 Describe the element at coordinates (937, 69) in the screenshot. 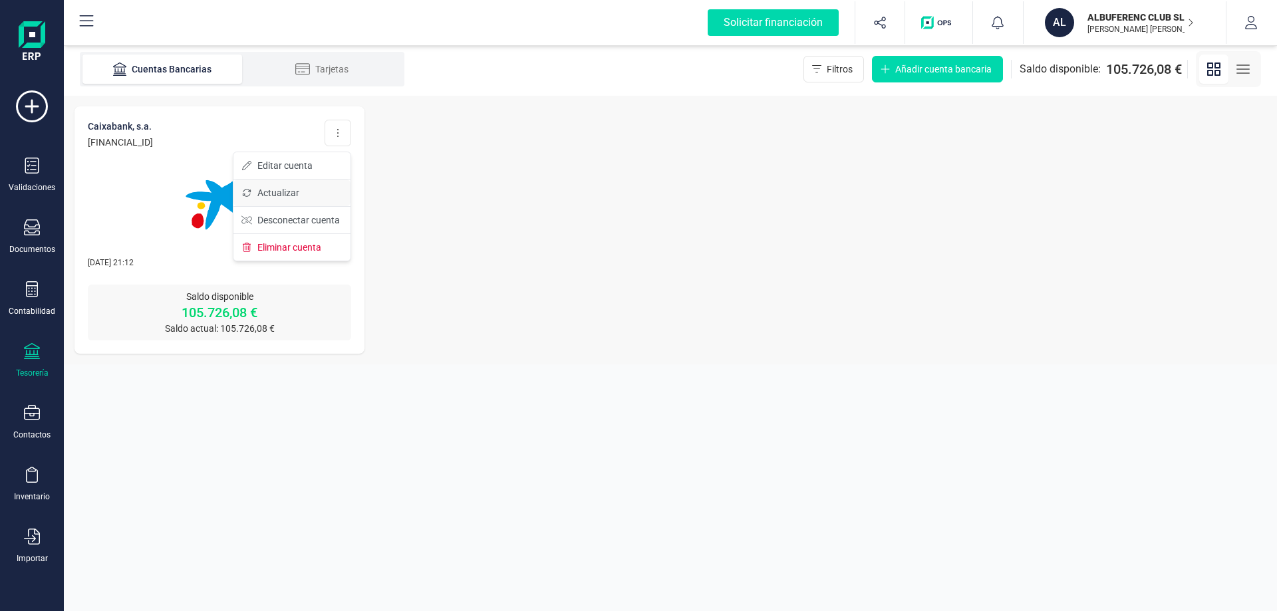

I see `button: Añadir cuenta bancaria` at that location.